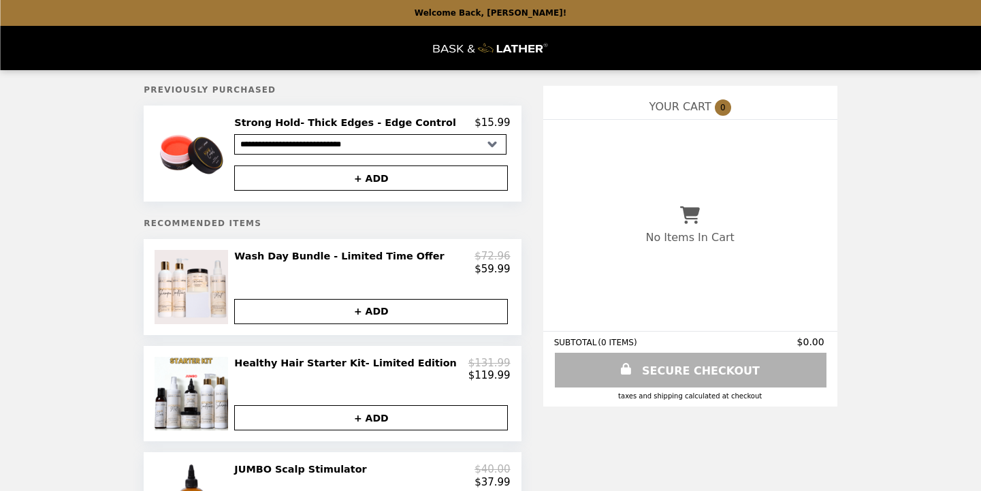 Image resolution: width=981 pixels, height=491 pixels. I want to click on select: Select a product variant, so click(370, 144).